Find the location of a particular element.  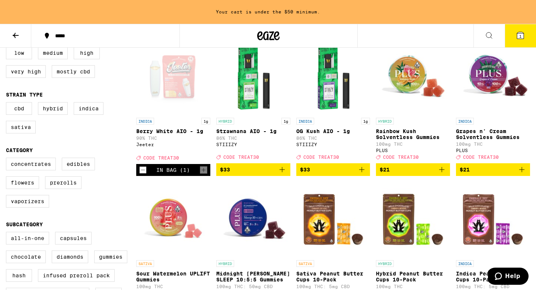

label: Low is located at coordinates (19, 53).